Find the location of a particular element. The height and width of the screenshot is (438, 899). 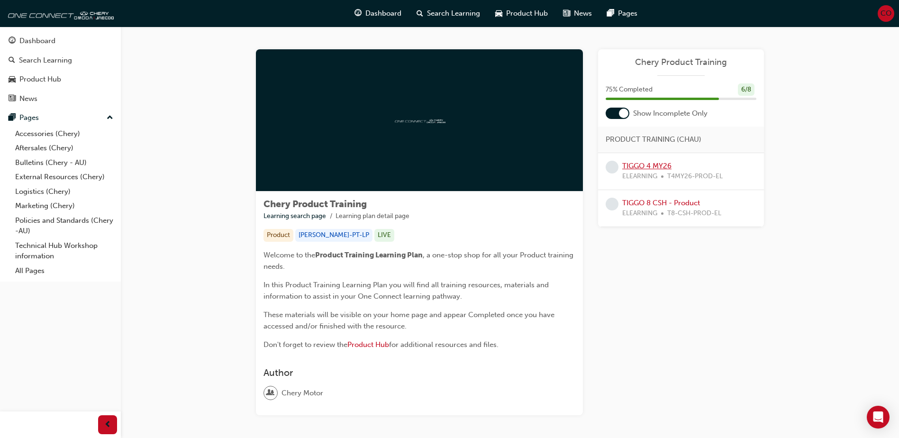

a: Aftersales (Chery) is located at coordinates (64, 148).